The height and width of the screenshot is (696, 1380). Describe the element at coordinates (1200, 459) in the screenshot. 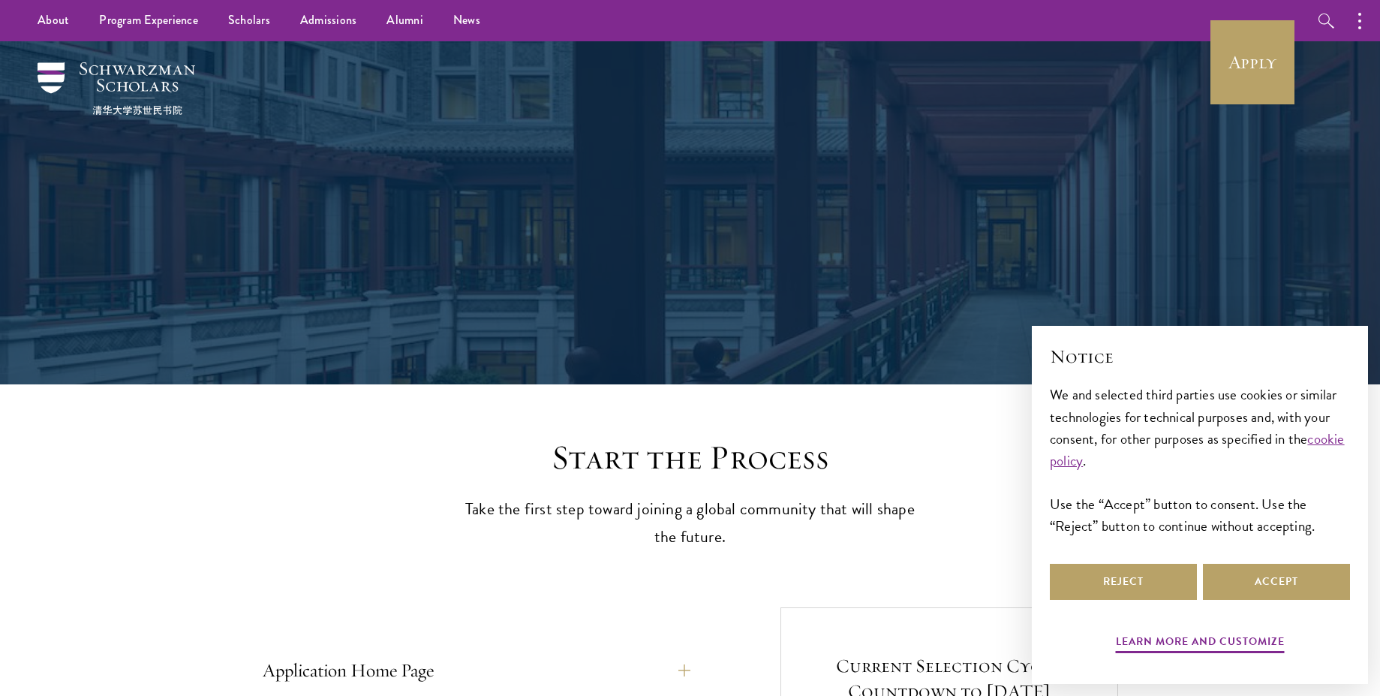

I see `div: We and selected third parties use cookies or similar technologies for technical purposes and, wit...` at that location.